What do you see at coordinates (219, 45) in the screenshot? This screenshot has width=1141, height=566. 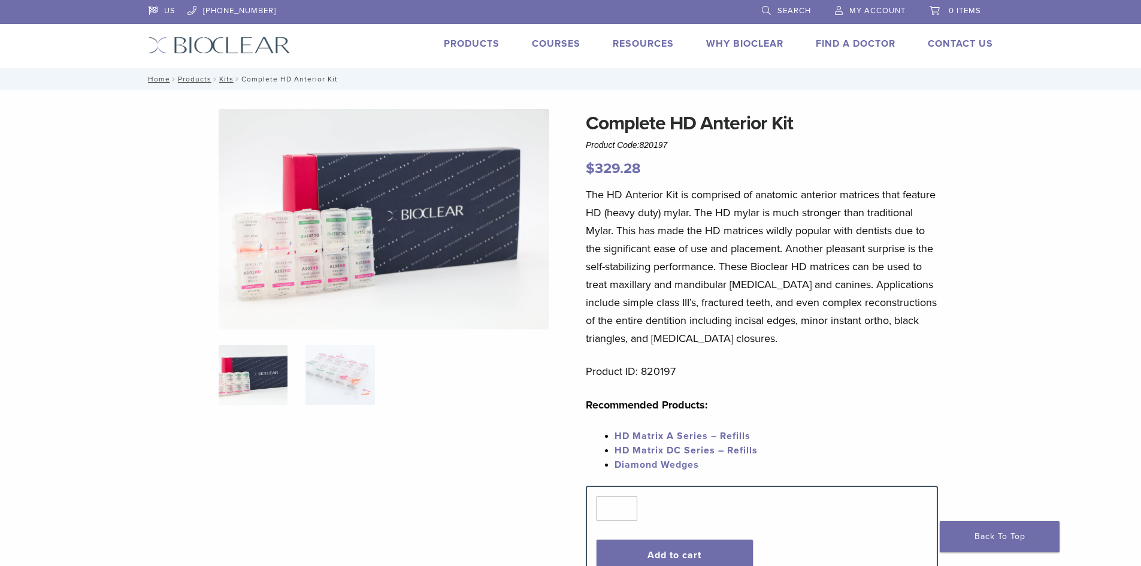 I see `img: Bioclear` at bounding box center [219, 45].